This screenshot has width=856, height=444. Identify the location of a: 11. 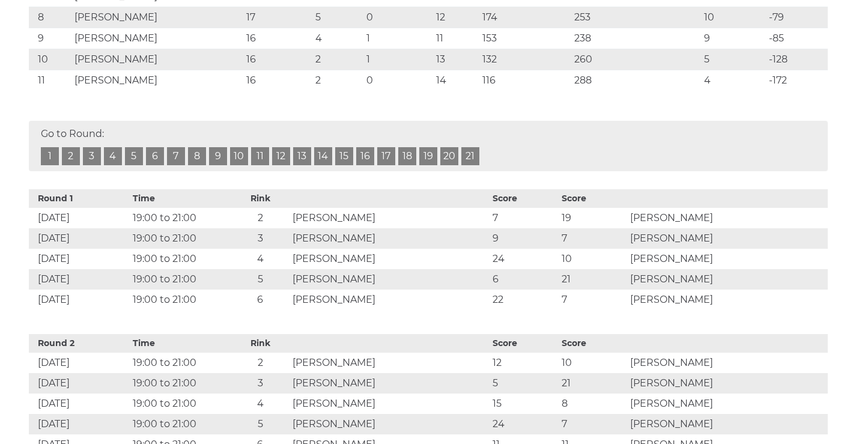
(260, 156).